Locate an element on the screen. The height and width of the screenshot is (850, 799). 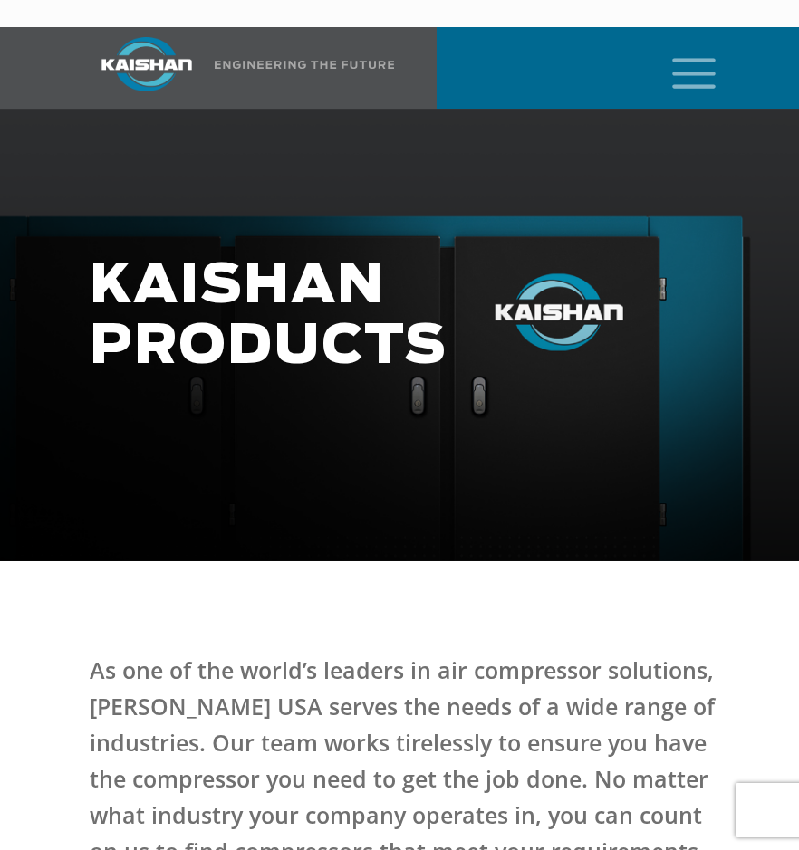
img: kaishan logo is located at coordinates (147, 64).